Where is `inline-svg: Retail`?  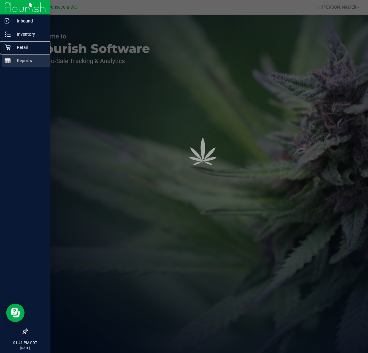
inline-svg: Retail is located at coordinates (8, 47).